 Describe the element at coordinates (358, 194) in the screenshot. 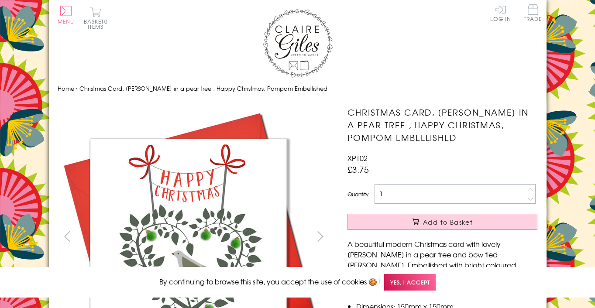

I see `label: Quantity` at that location.